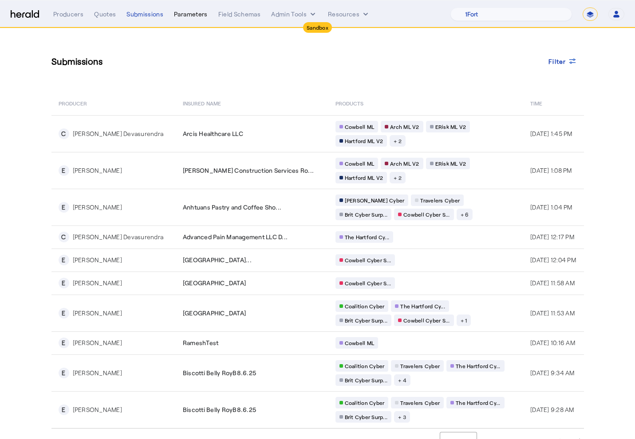  Describe the element at coordinates (536, 103) in the screenshot. I see `span: Time` at that location.